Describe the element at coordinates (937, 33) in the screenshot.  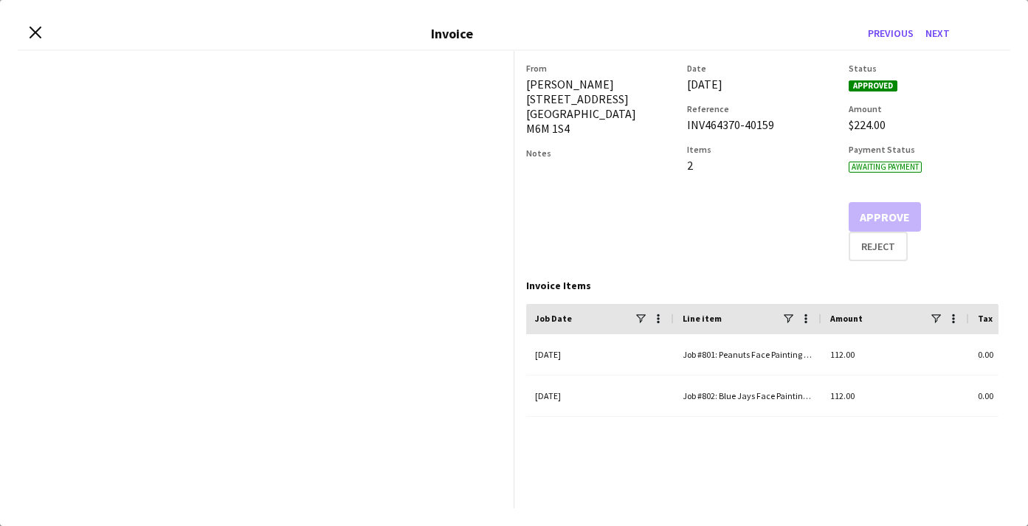
I see `button: Next` at that location.